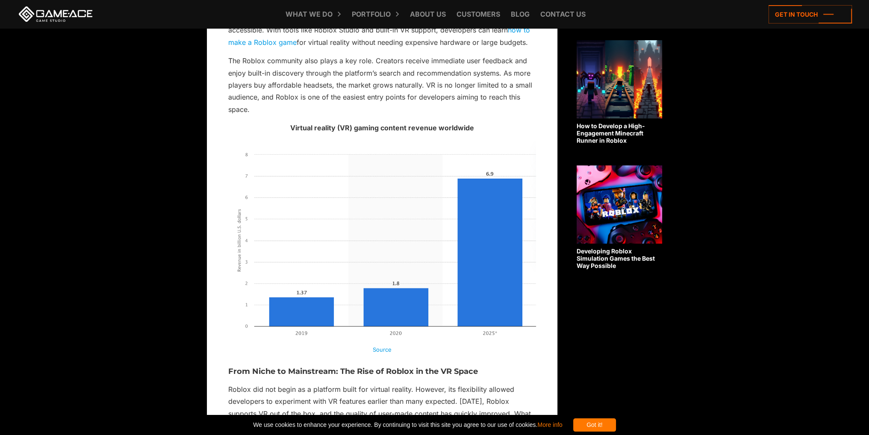 This screenshot has height=435, width=869. What do you see at coordinates (594, 425) in the screenshot?
I see `div: Got it!` at bounding box center [594, 425].